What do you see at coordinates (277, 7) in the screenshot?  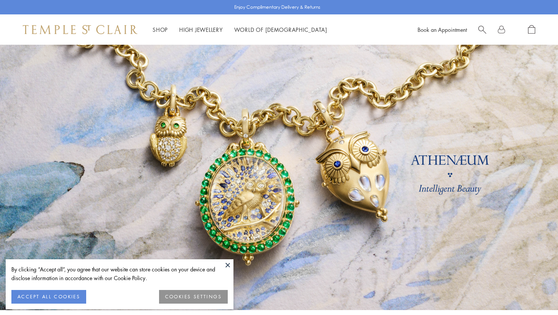 I see `p: Enjoy Complimentary Delivery & Returns` at bounding box center [277, 7].